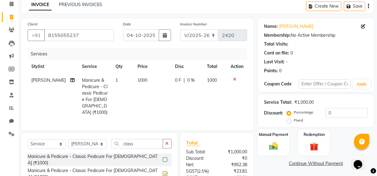 This screenshot has width=377, height=176. Describe the element at coordinates (53, 67) in the screenshot. I see `th: Stylist` at that location.